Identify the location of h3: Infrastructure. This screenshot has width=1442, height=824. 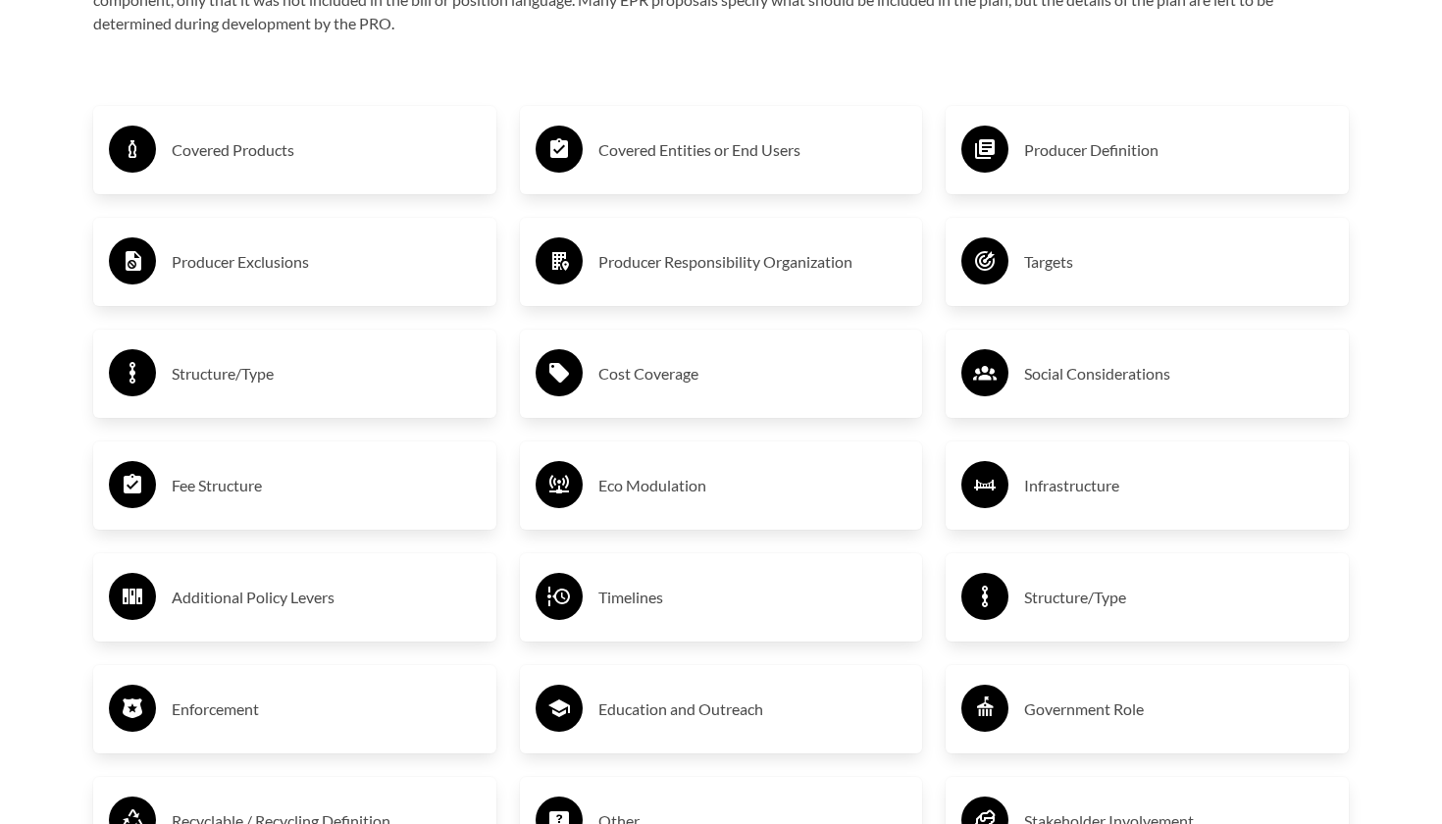
(1178, 486).